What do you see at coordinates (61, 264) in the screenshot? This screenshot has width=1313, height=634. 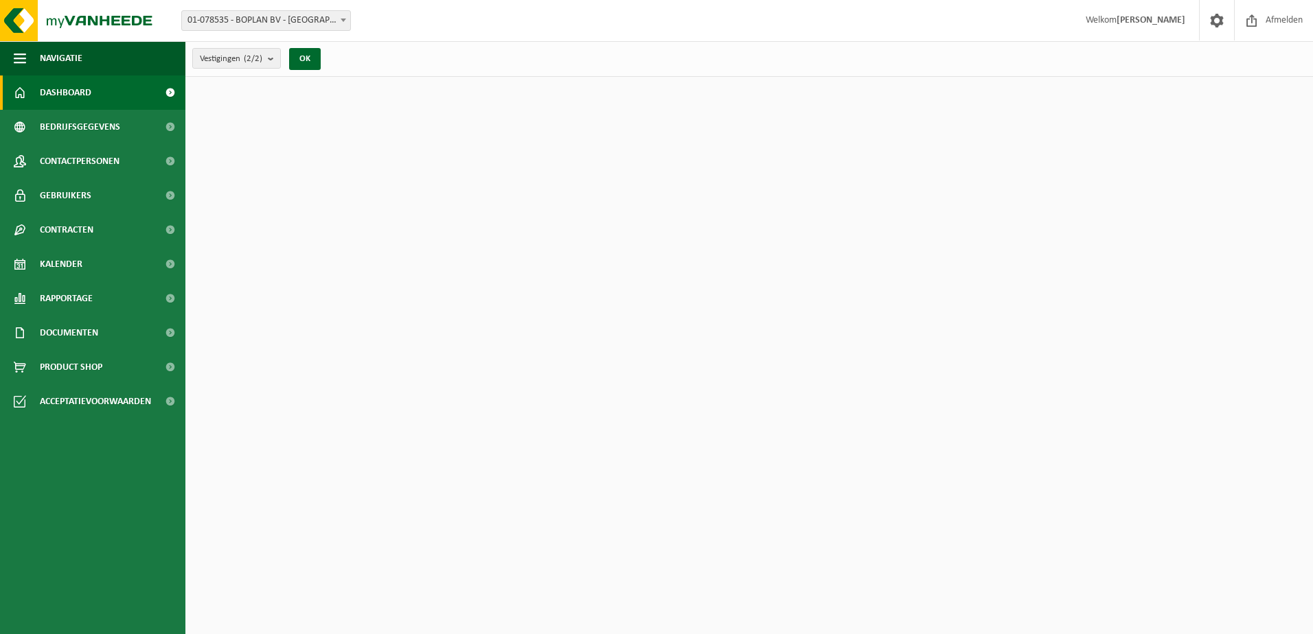 I see `span: Kalender` at bounding box center [61, 264].